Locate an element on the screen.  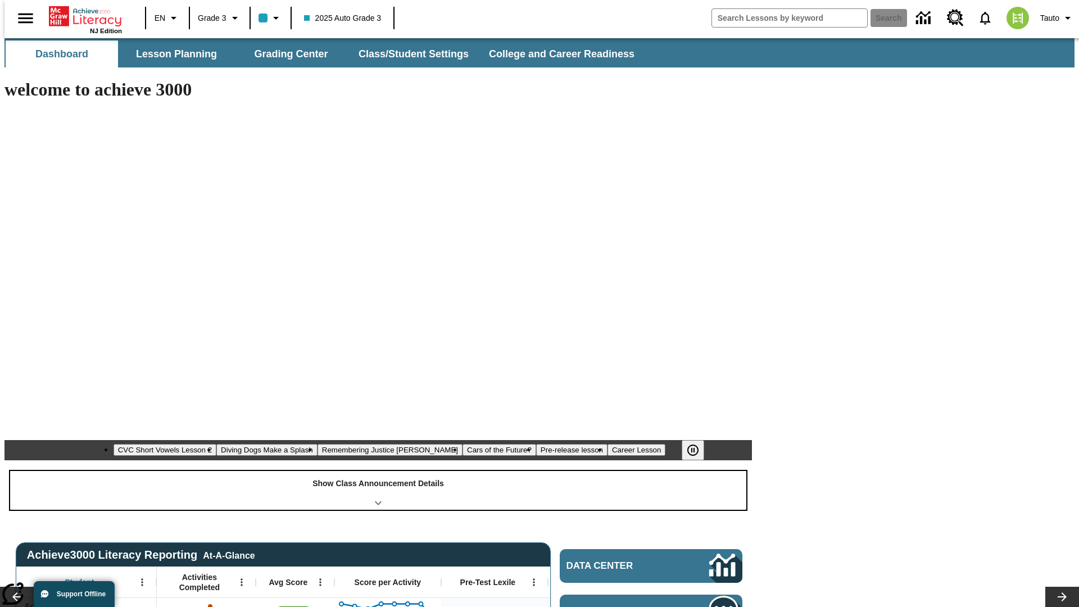
a: Resource Center, Will open in new tab is located at coordinates (955, 18).